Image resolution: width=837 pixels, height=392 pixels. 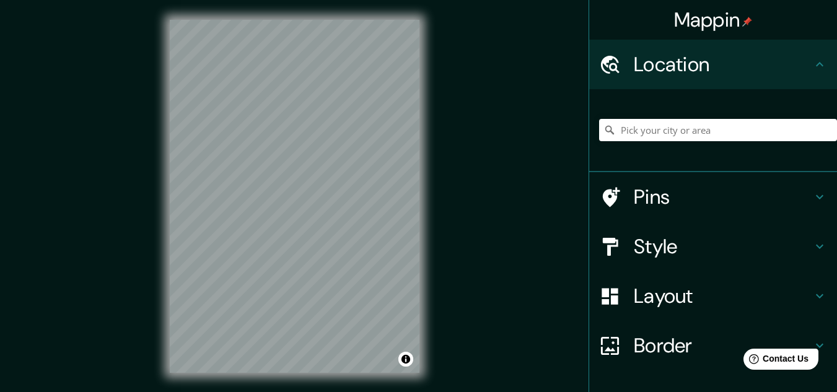 What do you see at coordinates (723, 247) in the screenshot?
I see `h4: Style` at bounding box center [723, 247].